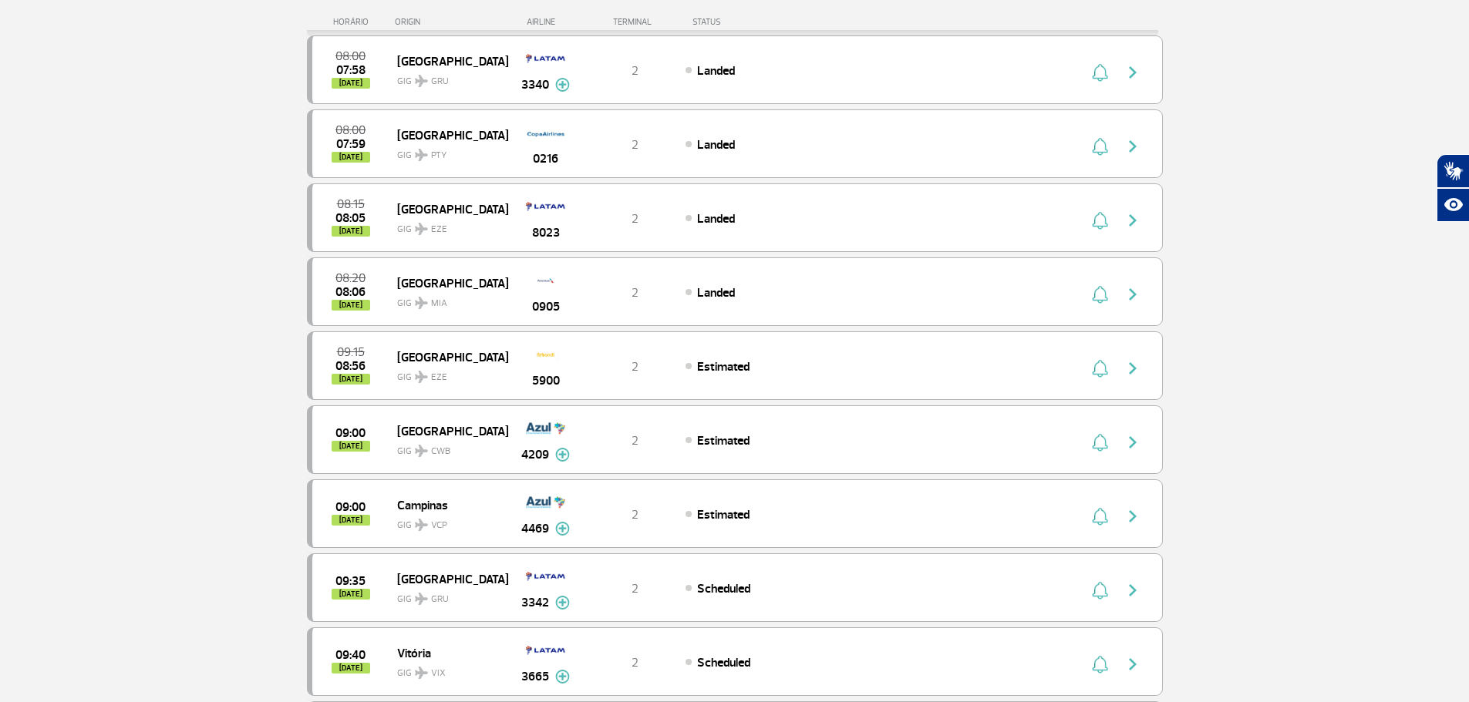  I want to click on div: HORÁRIO, so click(353, 22).